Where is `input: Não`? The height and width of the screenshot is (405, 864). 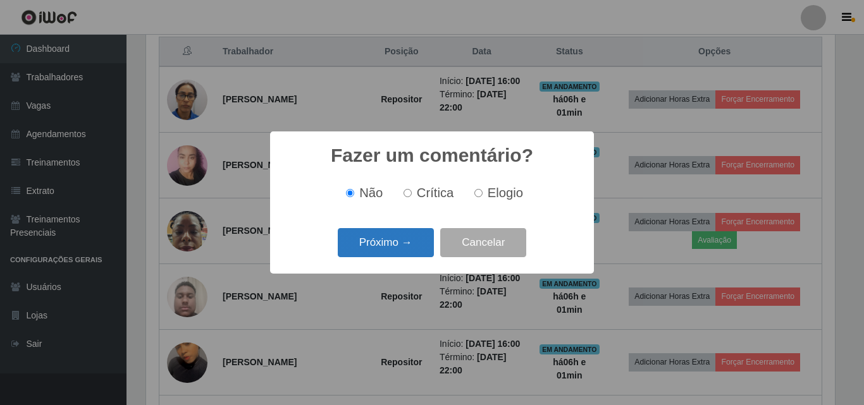
input: Não is located at coordinates (350, 193).